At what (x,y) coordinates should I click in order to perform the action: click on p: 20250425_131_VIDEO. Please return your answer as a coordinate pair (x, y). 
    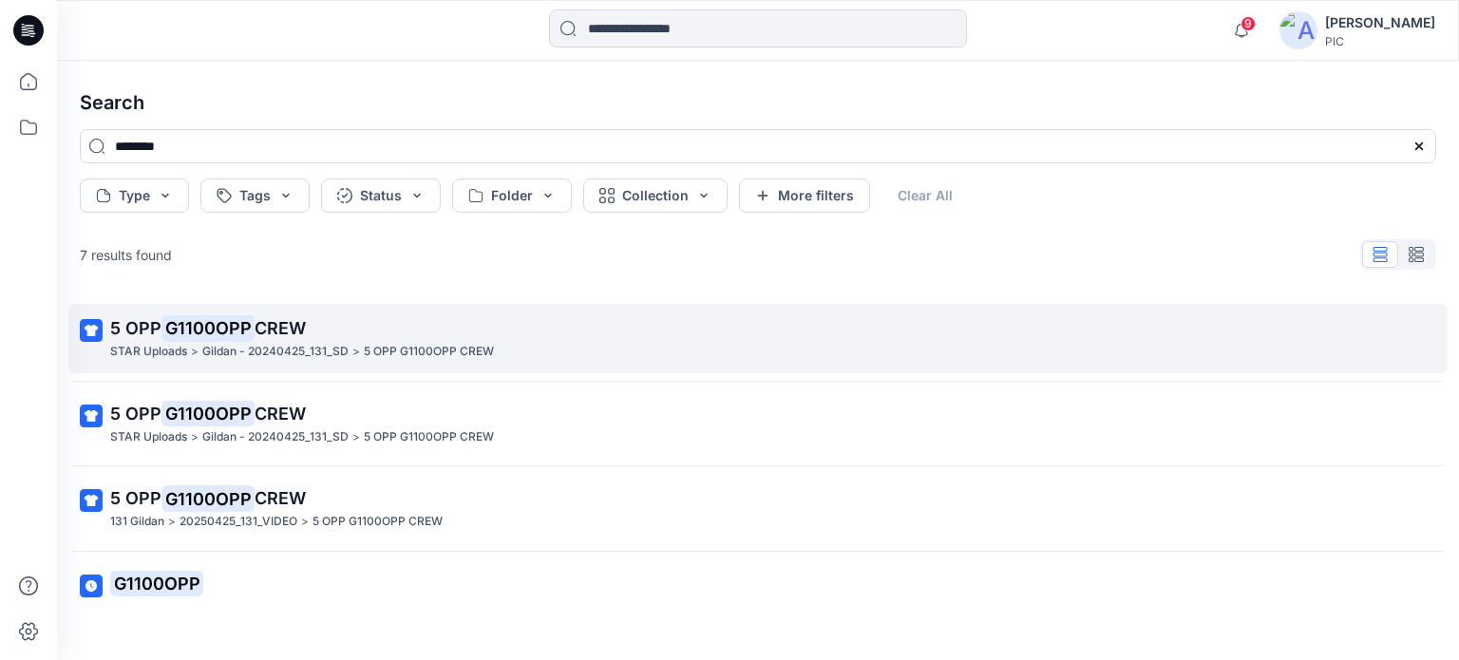
    Looking at the image, I should click on (238, 522).